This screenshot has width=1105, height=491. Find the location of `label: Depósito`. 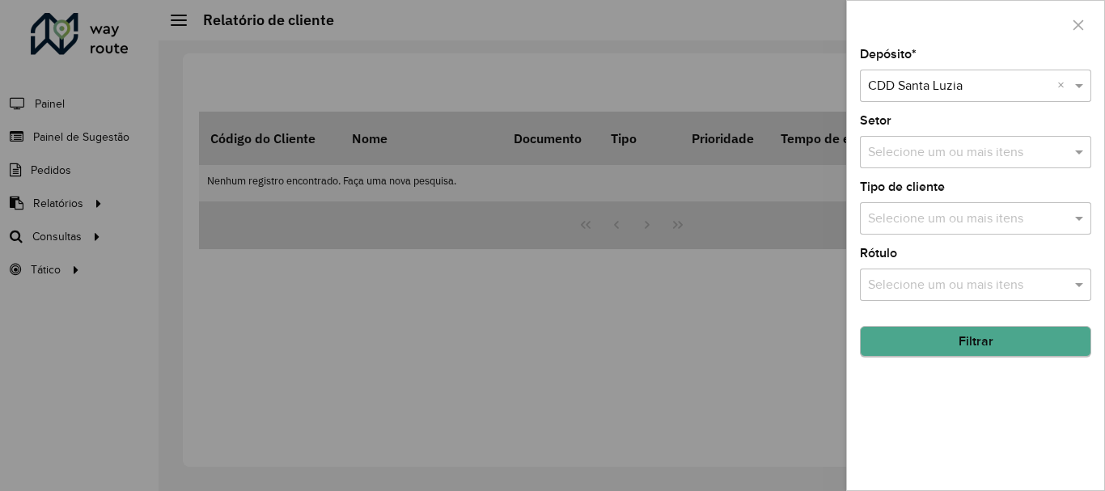

label: Depósito is located at coordinates (888, 54).